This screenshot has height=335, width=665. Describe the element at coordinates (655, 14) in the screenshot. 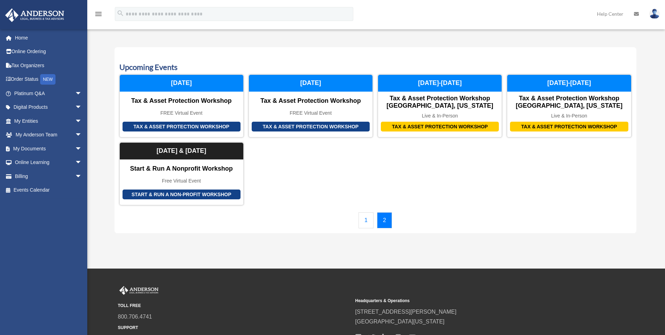

I see `img: User Pic` at that location.